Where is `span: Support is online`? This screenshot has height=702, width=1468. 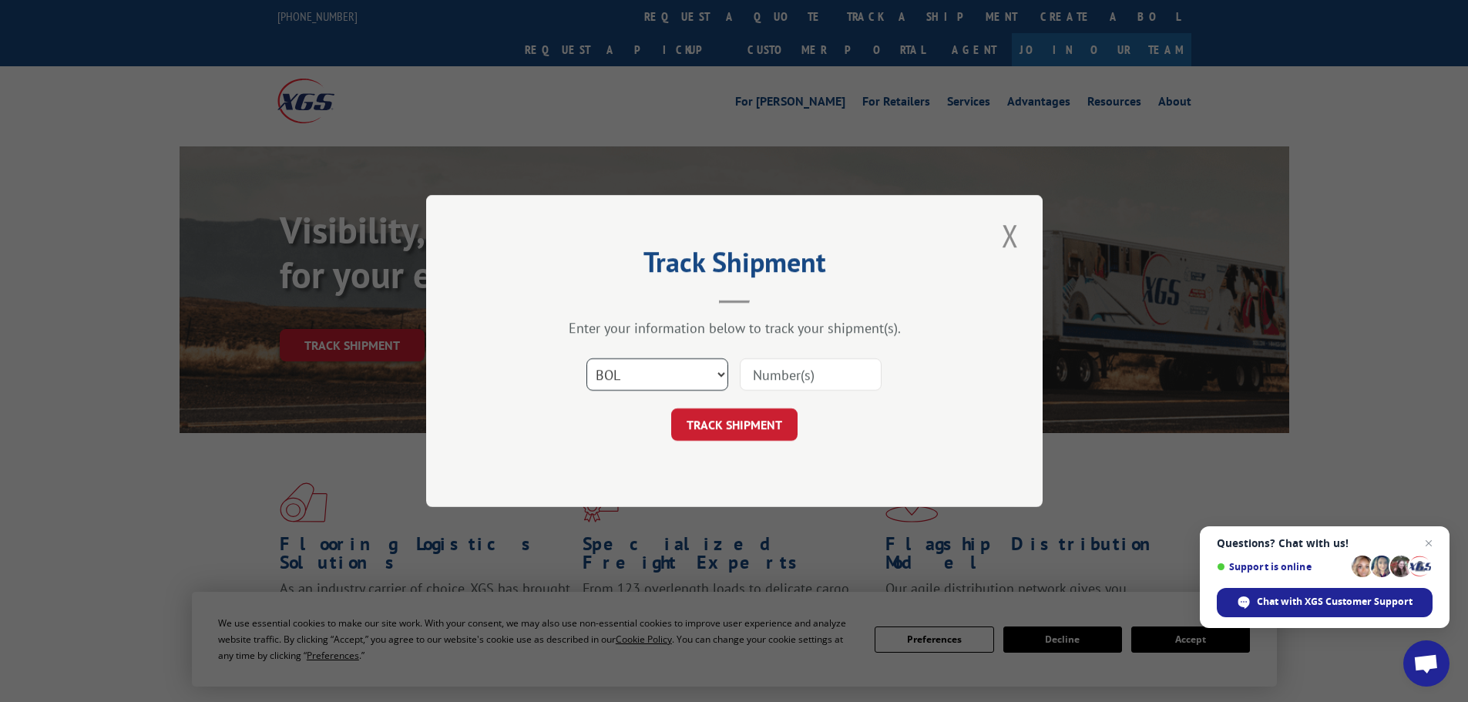
span: Support is online is located at coordinates (1281, 566).